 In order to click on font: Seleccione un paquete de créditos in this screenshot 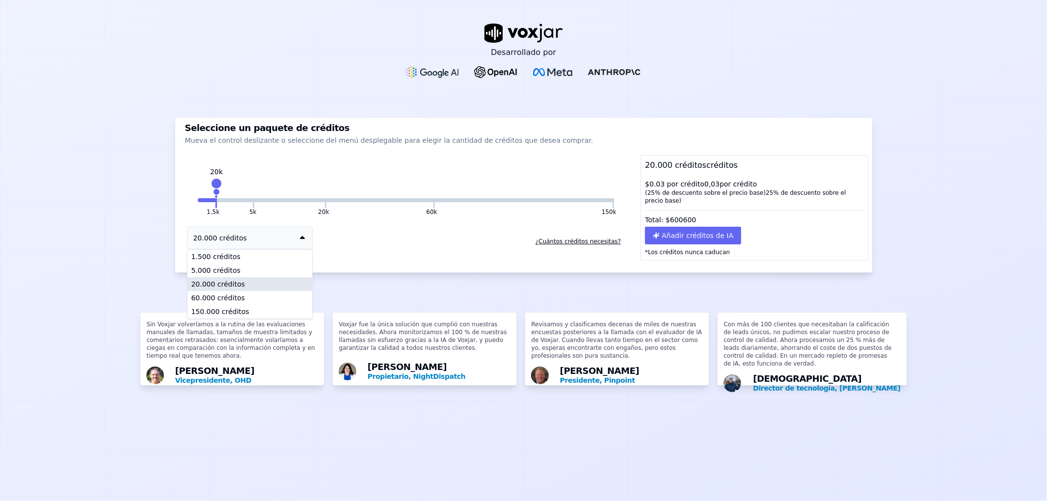, I will do `click(267, 128)`.